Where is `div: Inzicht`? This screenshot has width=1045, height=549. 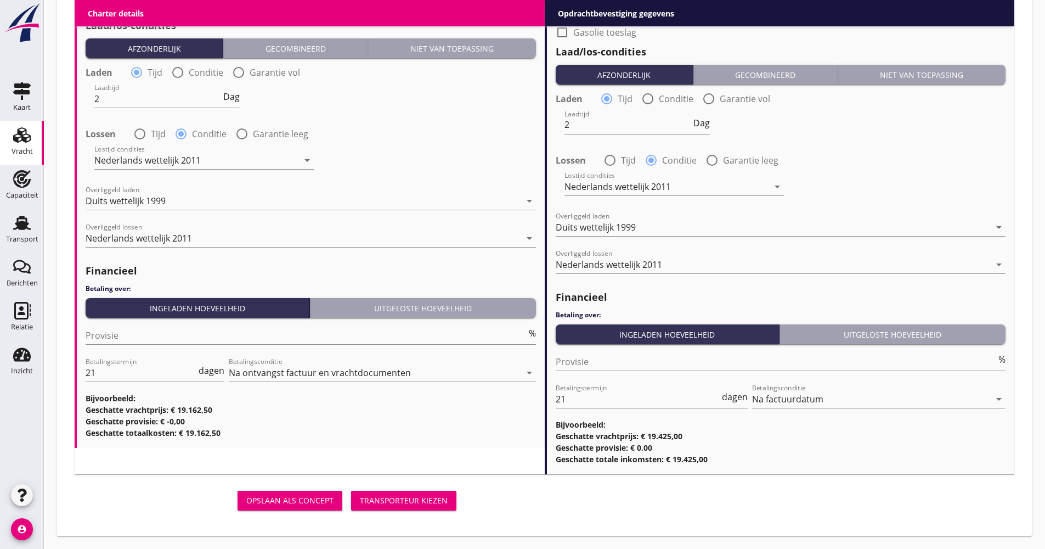
div: Inzicht is located at coordinates (22, 370).